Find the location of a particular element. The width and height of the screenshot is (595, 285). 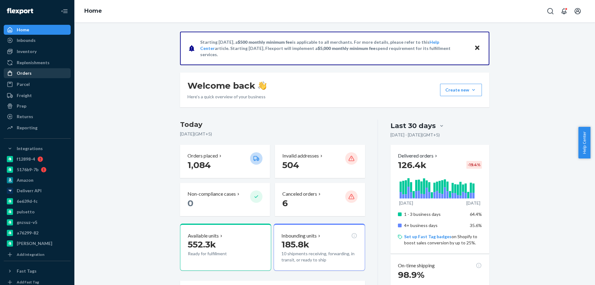

div: Fast Tags is located at coordinates (27, 271).